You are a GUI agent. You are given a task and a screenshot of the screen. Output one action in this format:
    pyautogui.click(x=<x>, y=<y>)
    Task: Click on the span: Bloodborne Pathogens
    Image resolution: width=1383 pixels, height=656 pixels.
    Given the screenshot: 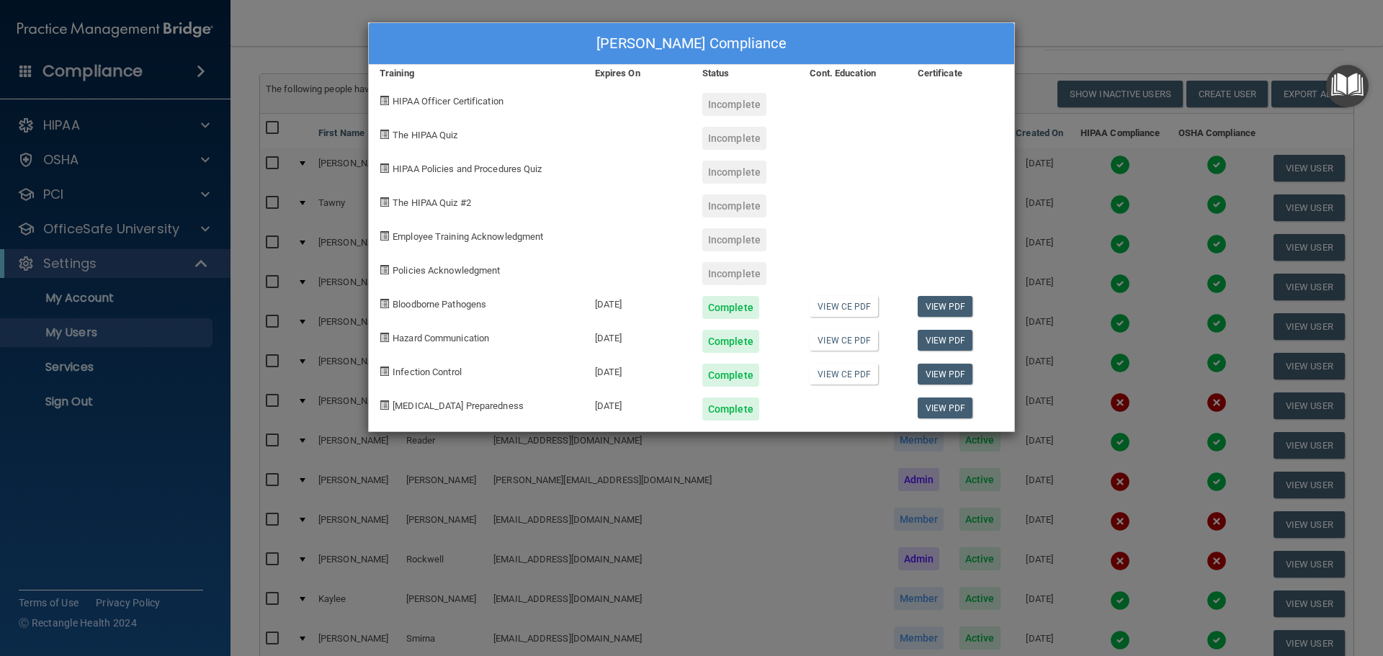 What is the action you would take?
    pyautogui.click(x=439, y=304)
    